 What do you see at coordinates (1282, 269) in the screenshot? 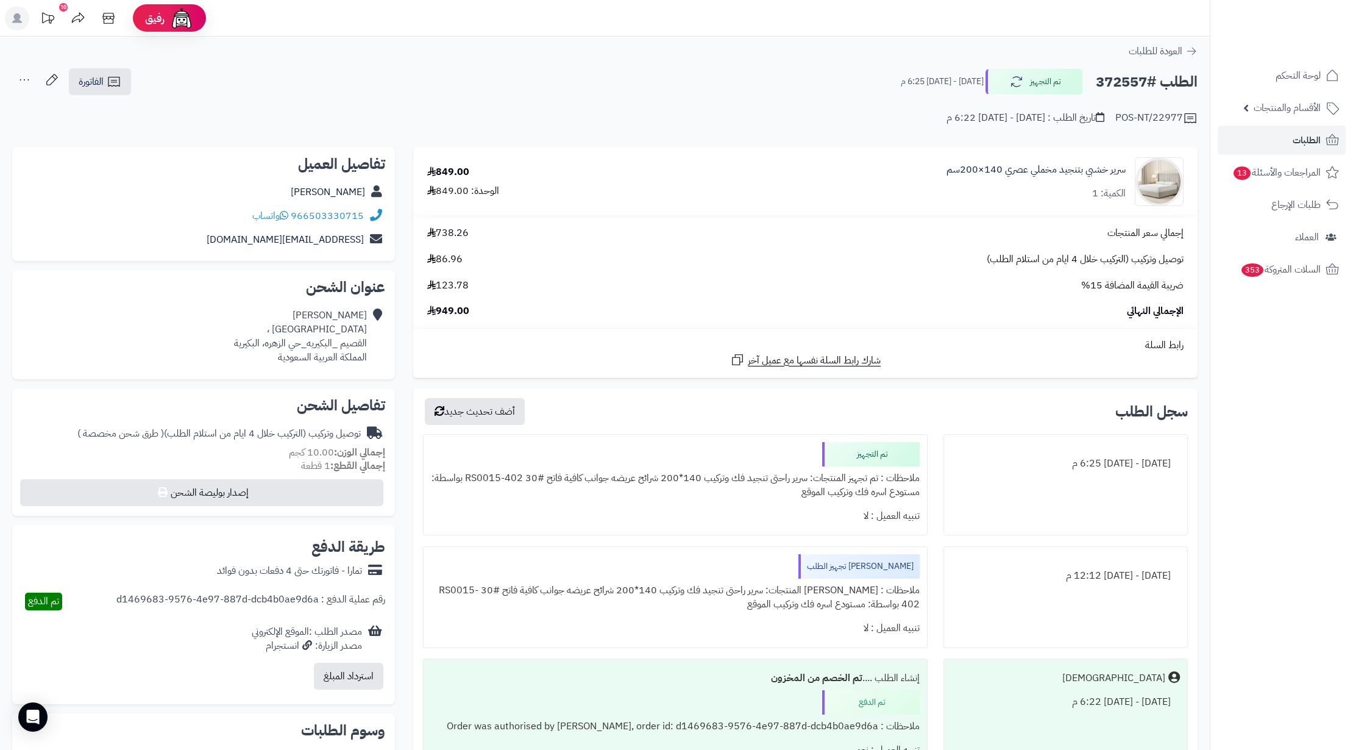
I see `a: السلات المتروكة353` at bounding box center [1282, 269].